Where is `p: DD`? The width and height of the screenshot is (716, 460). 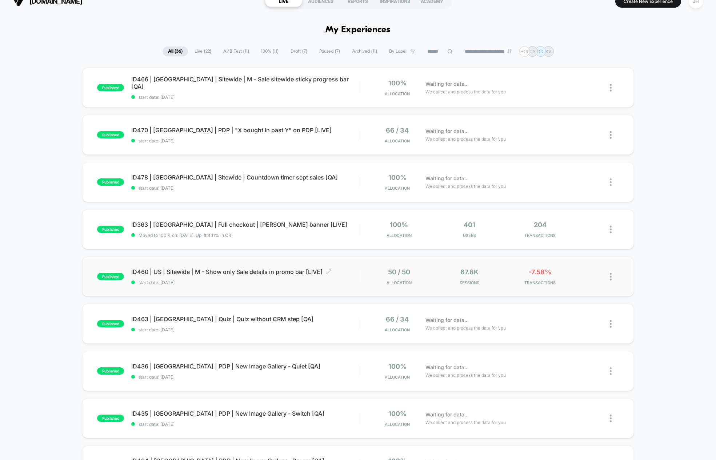 p: DD is located at coordinates (540, 51).